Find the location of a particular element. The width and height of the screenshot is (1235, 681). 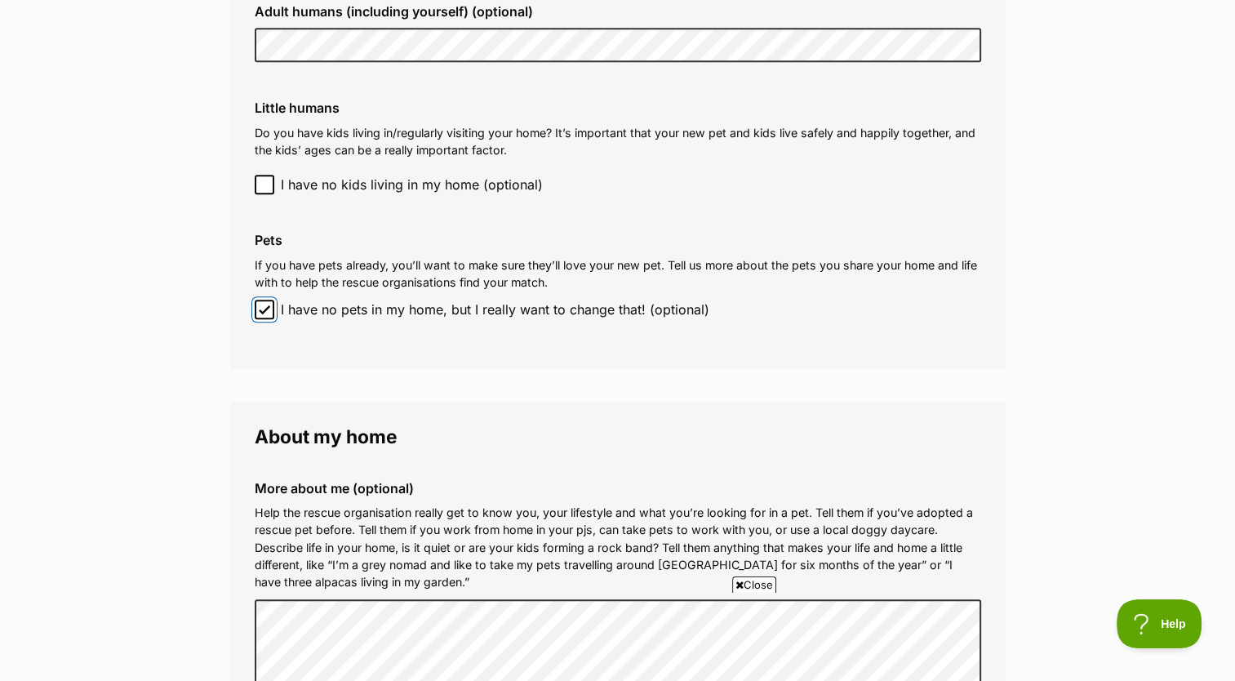

span: I have no pets in my home, but I really want to change that! (optional) is located at coordinates (495, 309).